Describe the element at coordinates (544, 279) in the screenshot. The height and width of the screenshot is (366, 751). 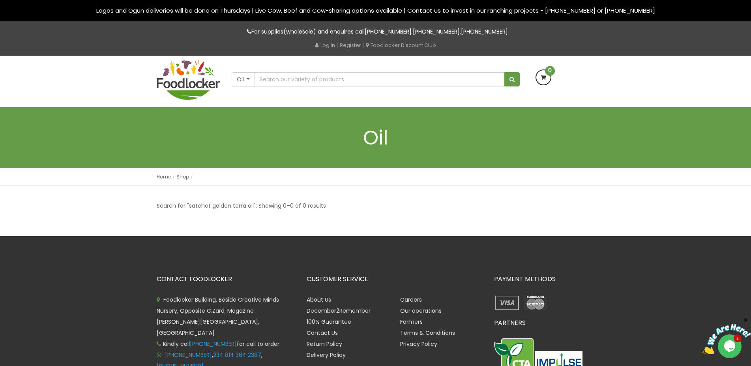
I see `h3: PAYMENT METHODS` at that location.